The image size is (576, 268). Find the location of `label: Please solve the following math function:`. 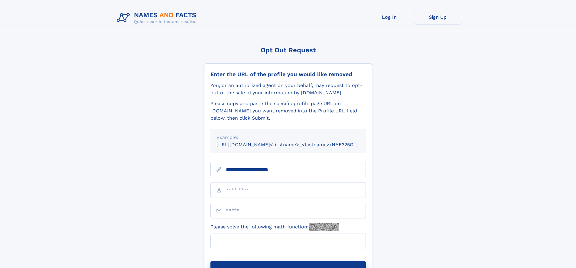

label: Please solve the following math function: is located at coordinates (274, 227).